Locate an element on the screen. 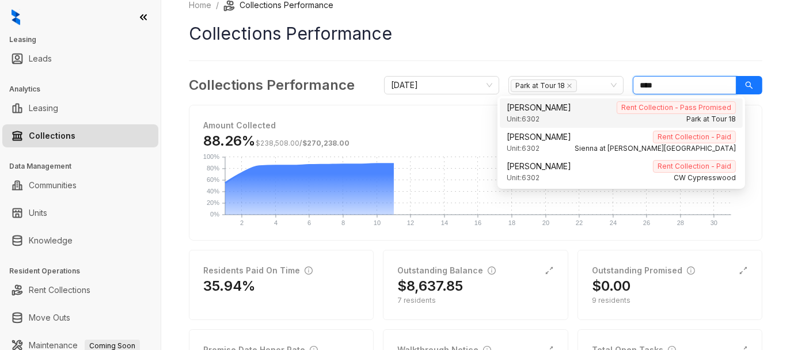  a: Communities is located at coordinates (52, 185).